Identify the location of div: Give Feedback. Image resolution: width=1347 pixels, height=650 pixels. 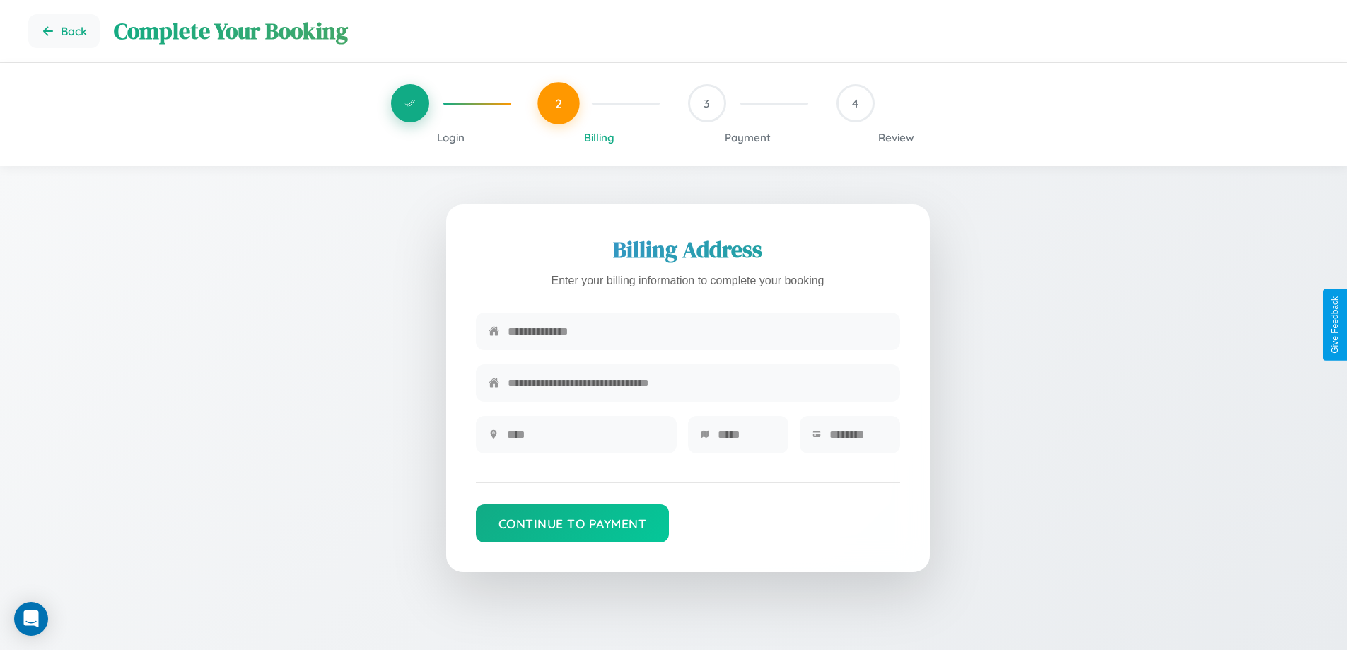
(1335, 325).